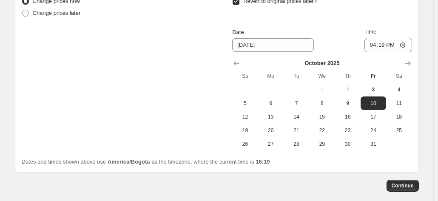 The height and width of the screenshot is (201, 438). Describe the element at coordinates (271, 117) in the screenshot. I see `span: 13` at that location.